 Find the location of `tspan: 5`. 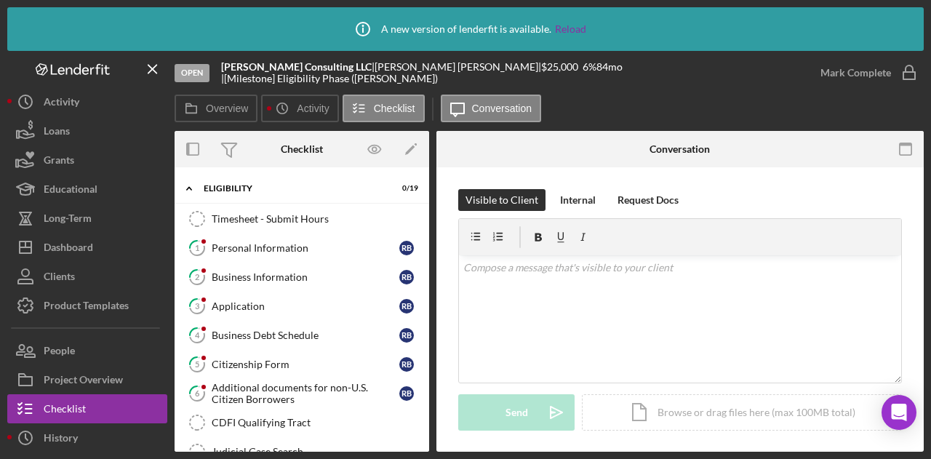

tspan: 5 is located at coordinates (197, 364).